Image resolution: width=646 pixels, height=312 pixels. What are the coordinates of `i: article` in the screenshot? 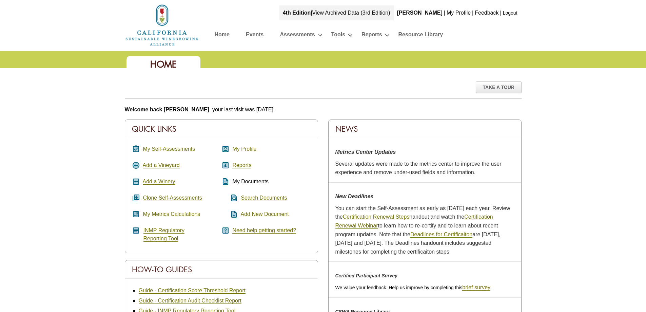 It's located at (136, 230).